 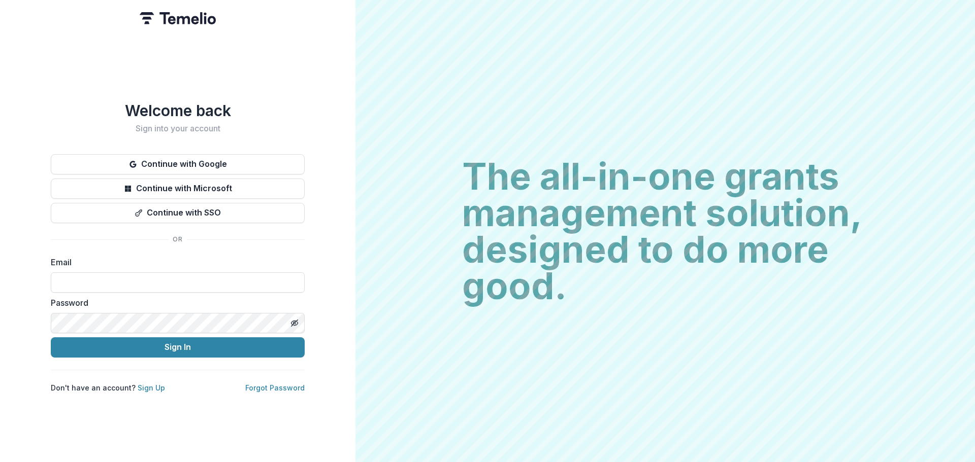 I want to click on button: Continue with SSO, so click(x=178, y=213).